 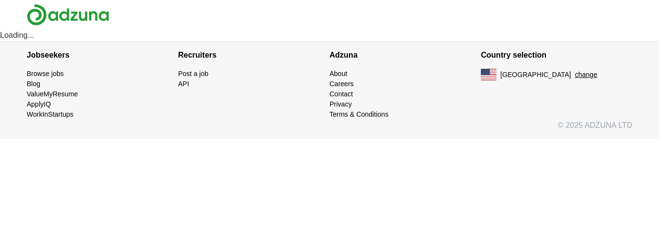 I want to click on button: change, so click(x=586, y=75).